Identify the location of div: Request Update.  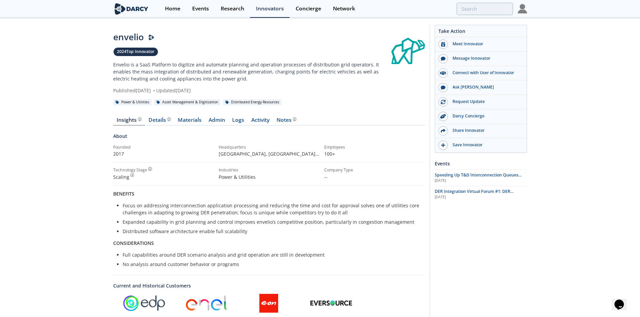
(485, 102).